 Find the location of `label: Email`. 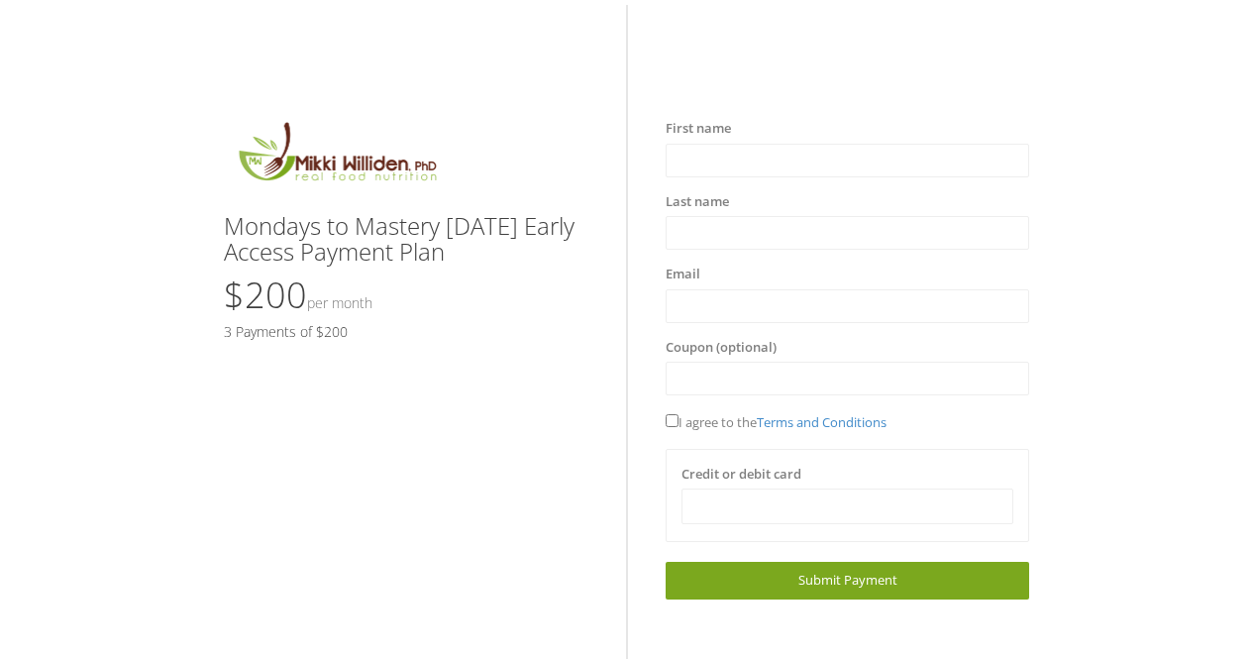

label: Email is located at coordinates (683, 274).